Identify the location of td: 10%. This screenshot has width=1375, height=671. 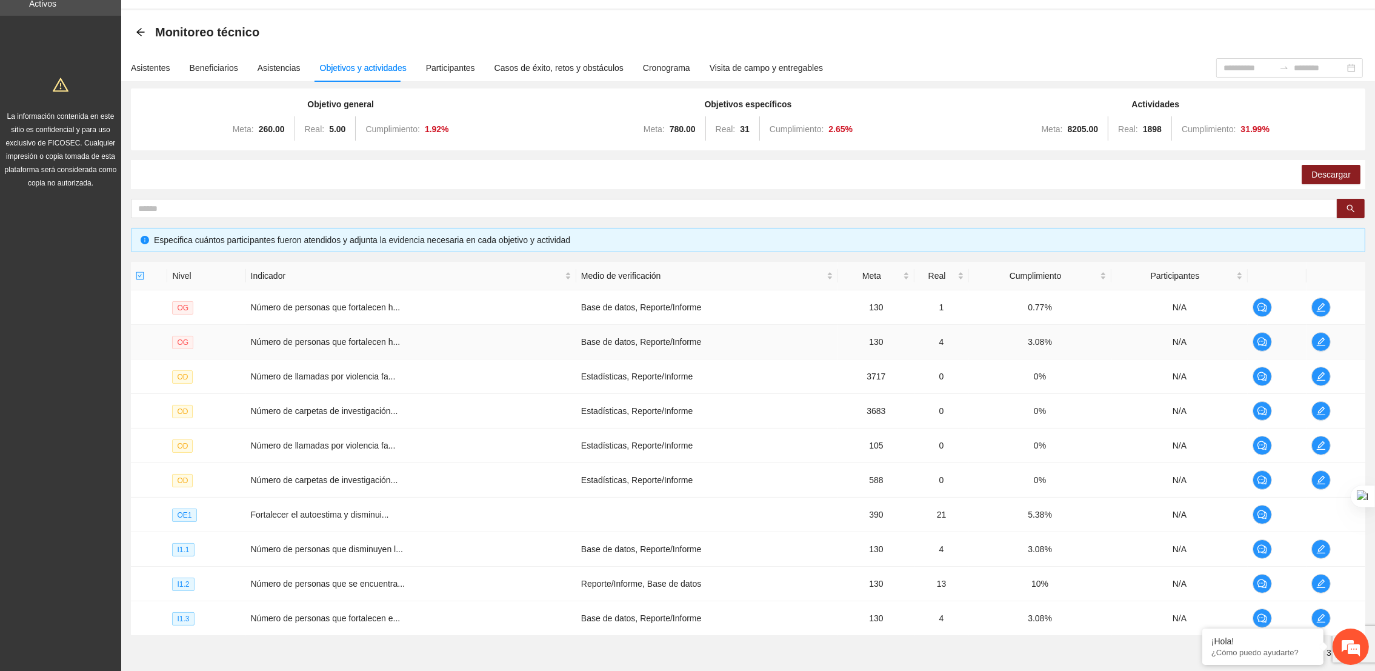
(1040, 584).